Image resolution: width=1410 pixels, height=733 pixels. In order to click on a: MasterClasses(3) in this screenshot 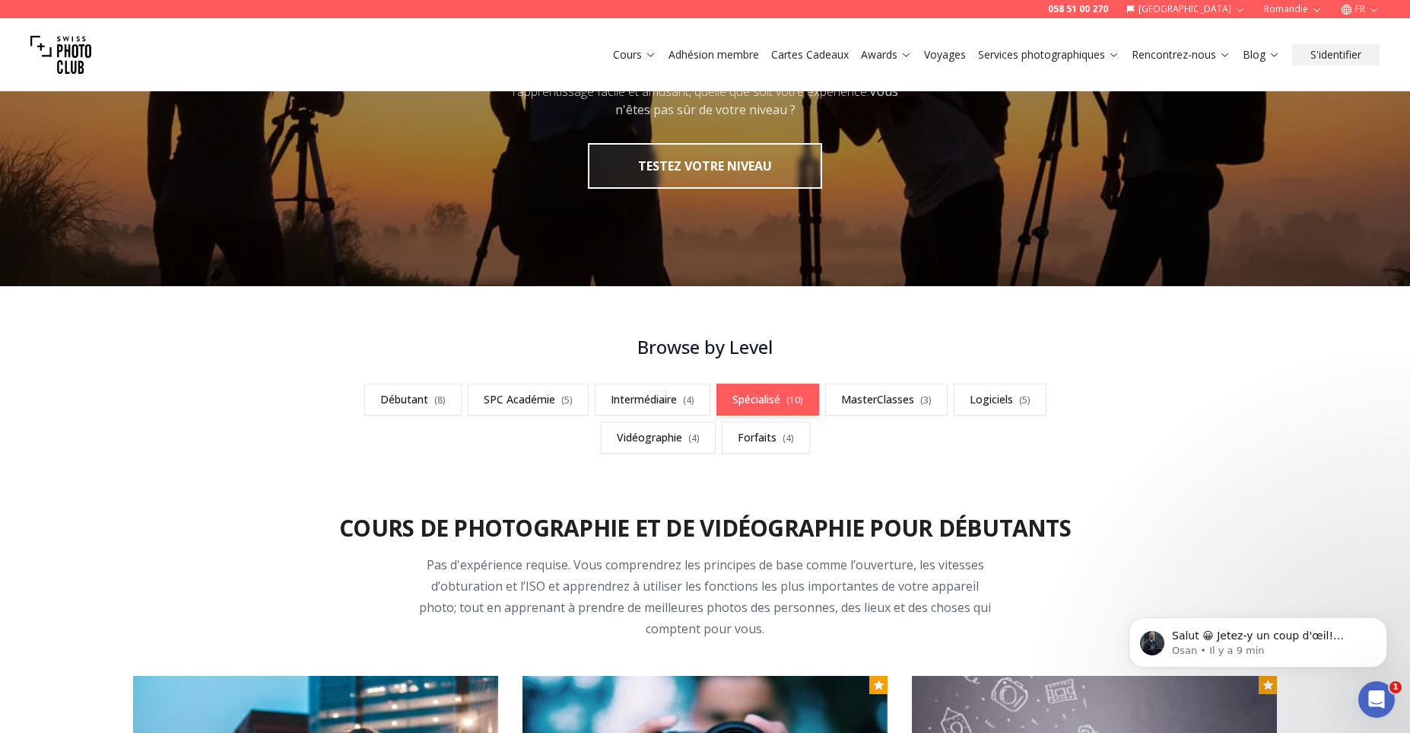, I will do `click(886, 399)`.